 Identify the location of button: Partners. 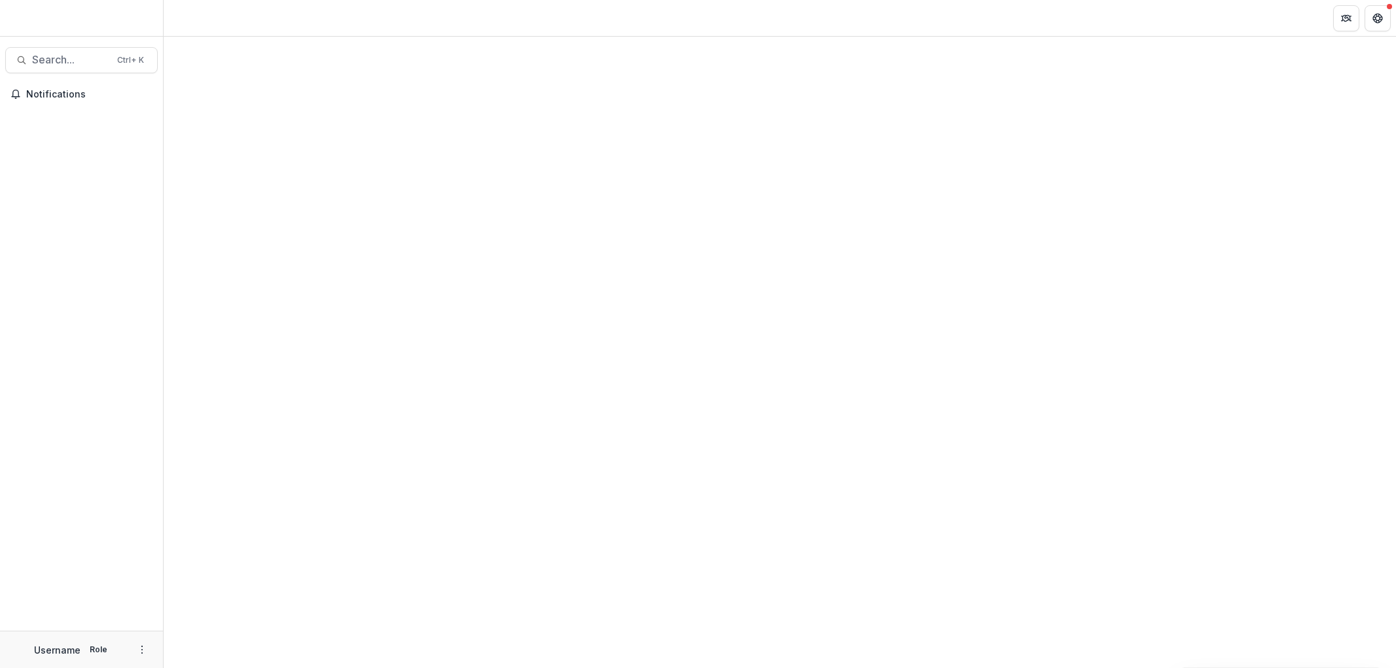
(1347, 18).